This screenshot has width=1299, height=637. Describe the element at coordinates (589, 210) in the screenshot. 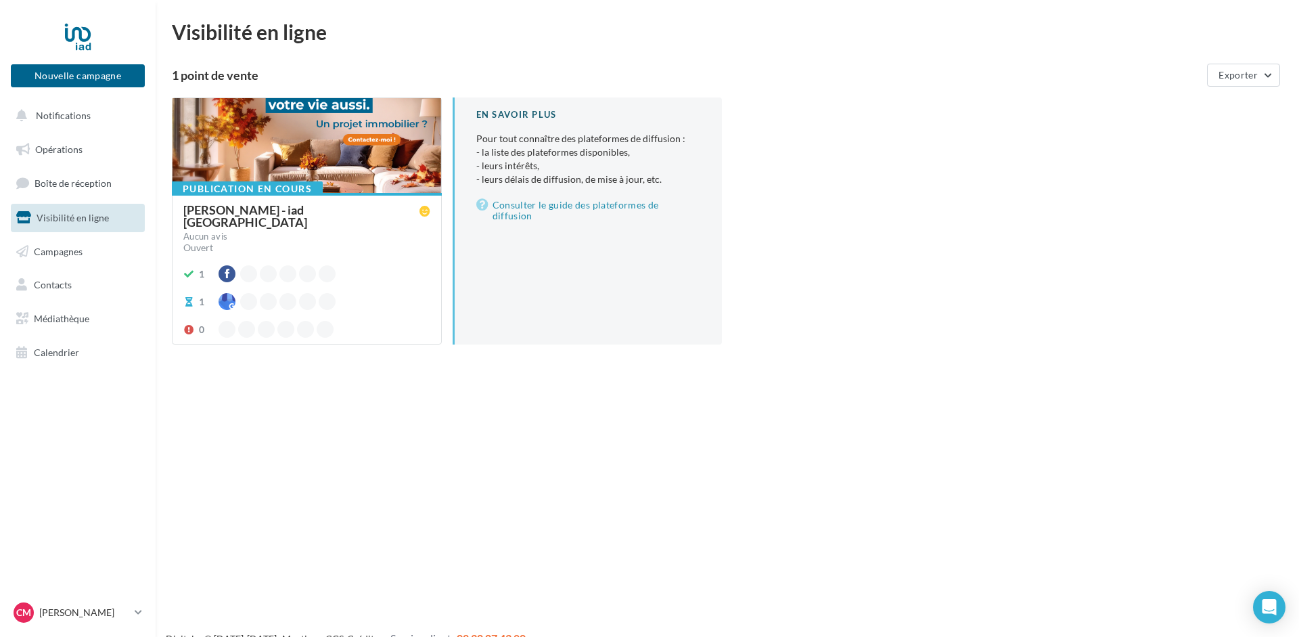

I see `a: Consulter le guide des plateformes de diffusion` at that location.